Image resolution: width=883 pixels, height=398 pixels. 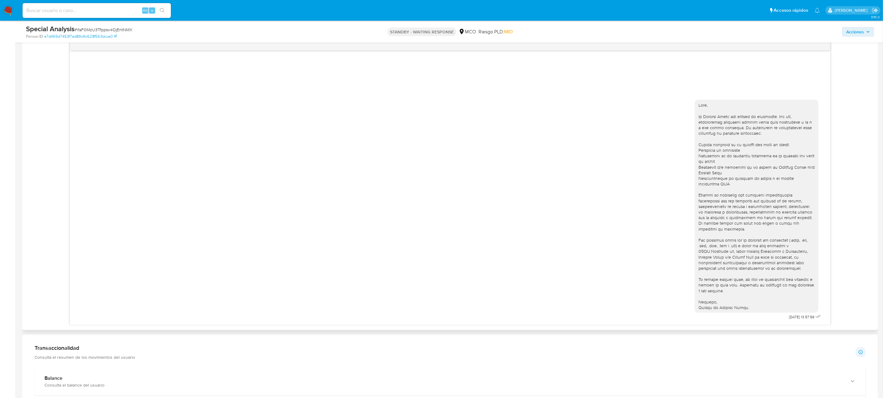 I want to click on span: Acciones, so click(x=855, y=32).